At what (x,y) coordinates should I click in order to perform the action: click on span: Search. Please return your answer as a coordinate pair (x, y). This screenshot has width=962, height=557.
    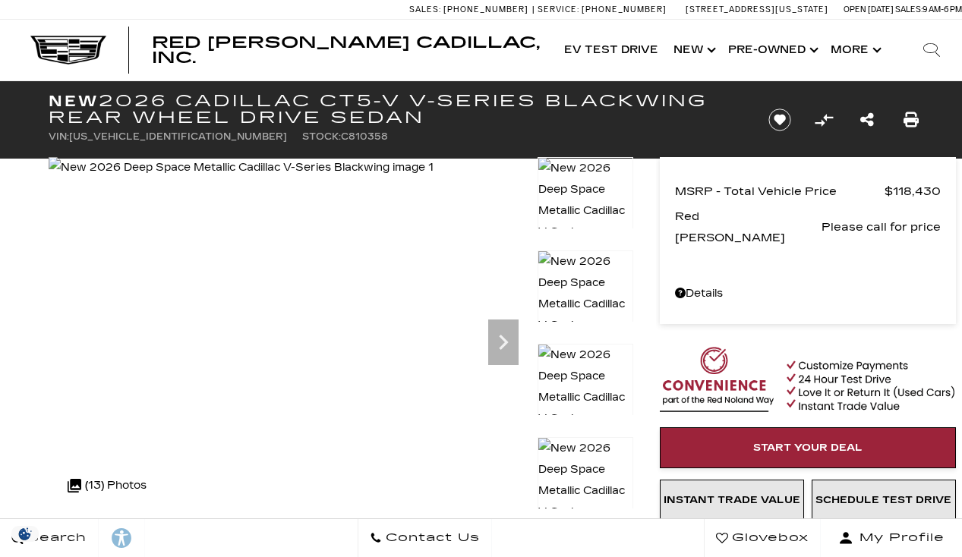
    Looking at the image, I should click on (55, 538).